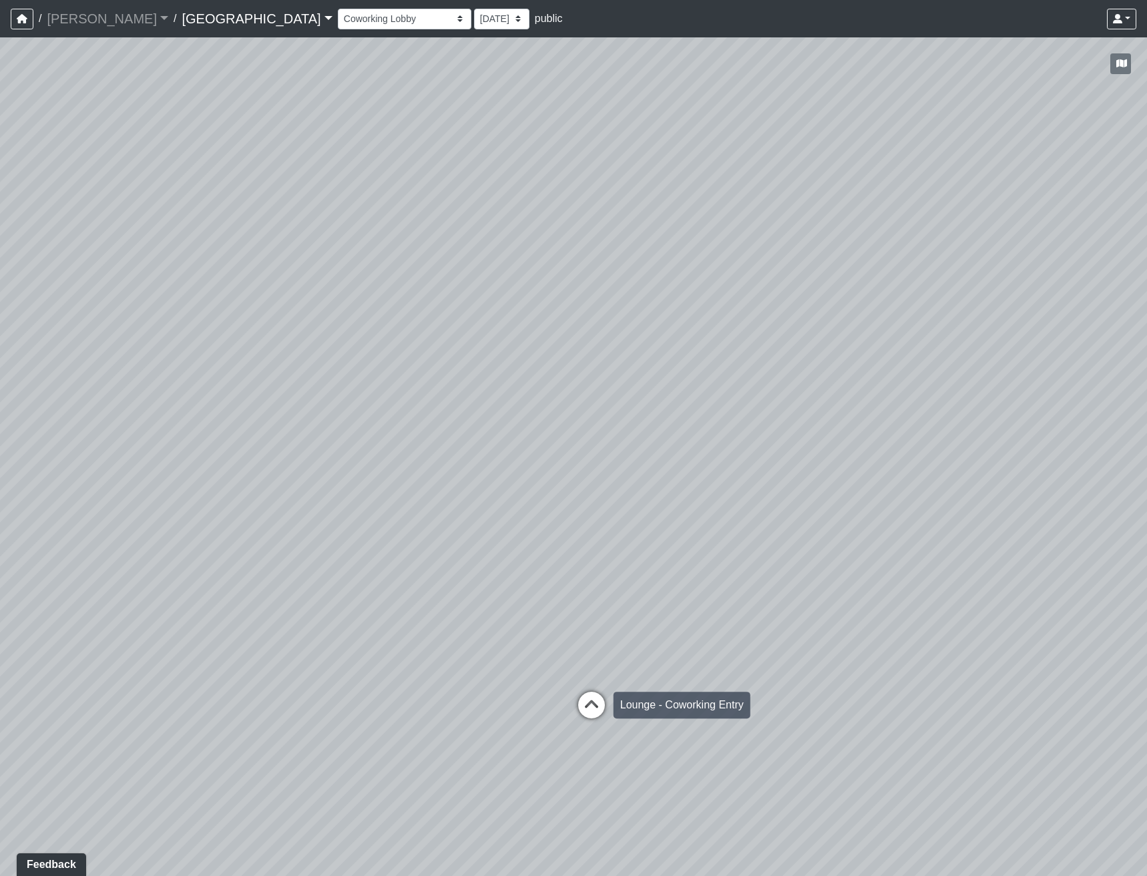  Describe the element at coordinates (41, 15) in the screenshot. I see `button: Feedback` at that location.